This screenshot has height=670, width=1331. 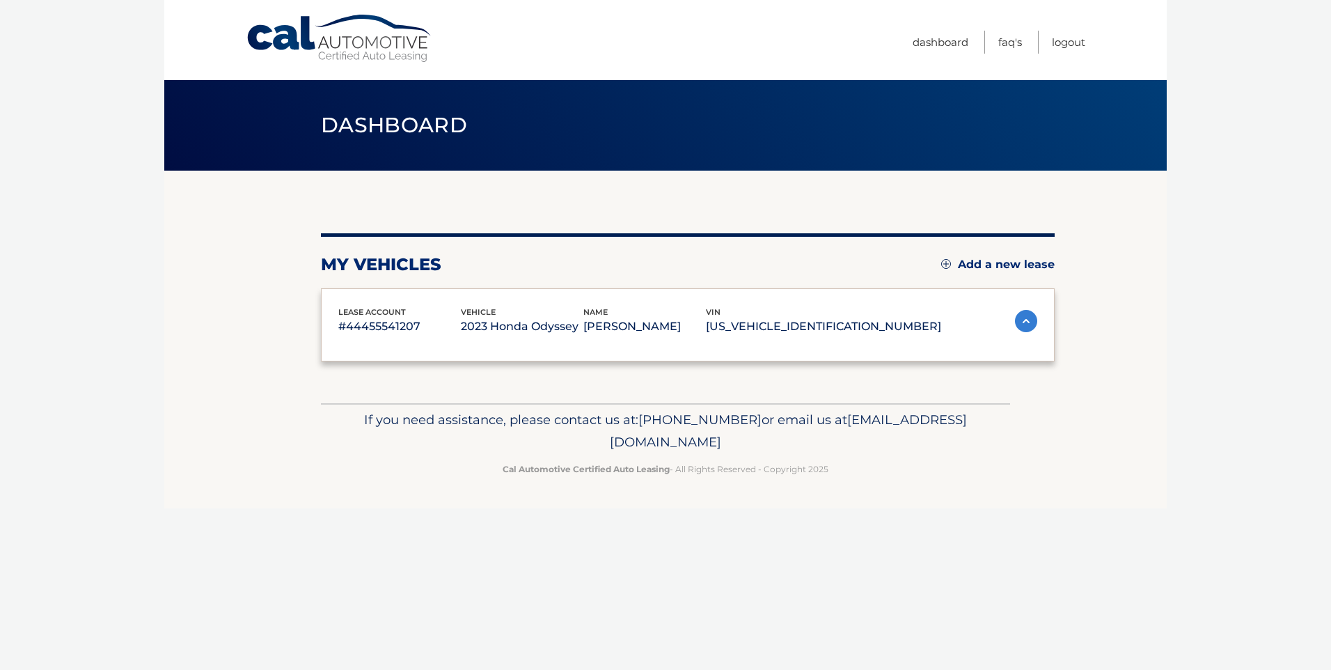 What do you see at coordinates (946, 264) in the screenshot?
I see `img: add.svg` at bounding box center [946, 264].